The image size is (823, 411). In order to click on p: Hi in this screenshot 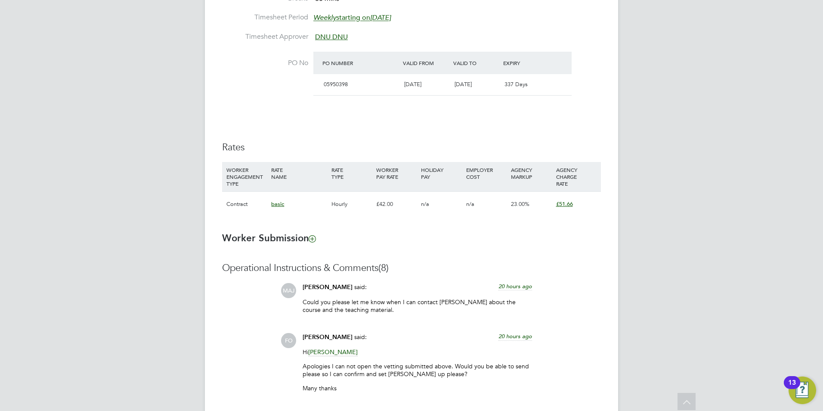, I will do `click(417, 352)`.